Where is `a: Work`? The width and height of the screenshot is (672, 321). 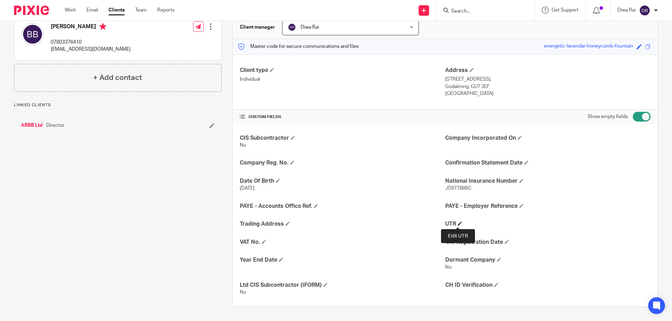 a: Work is located at coordinates (70, 10).